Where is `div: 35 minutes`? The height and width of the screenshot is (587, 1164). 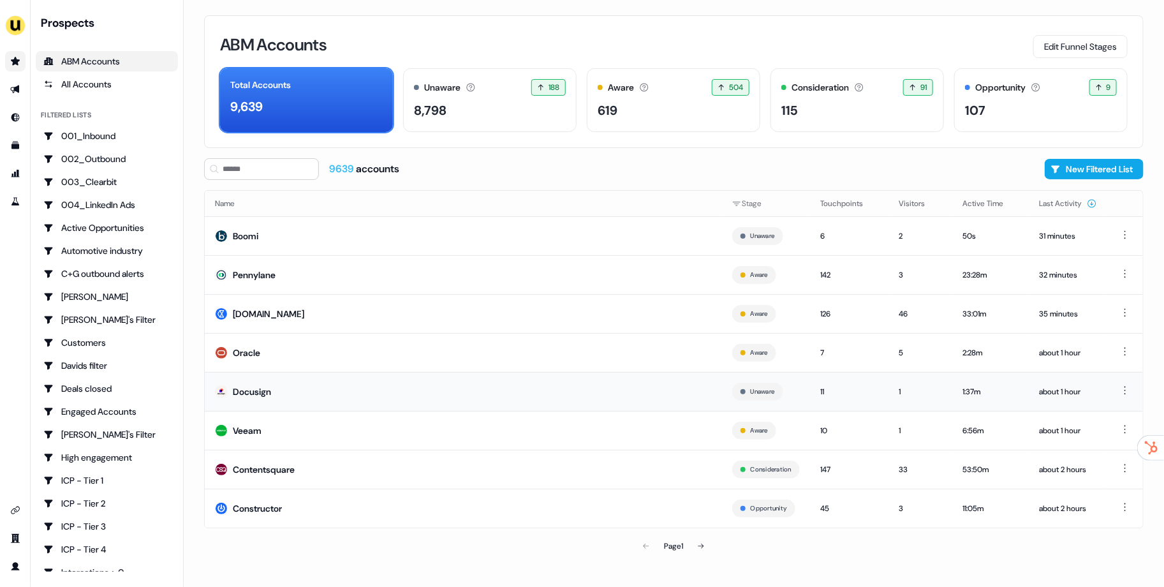 div: 35 minutes is located at coordinates (1067, 314).